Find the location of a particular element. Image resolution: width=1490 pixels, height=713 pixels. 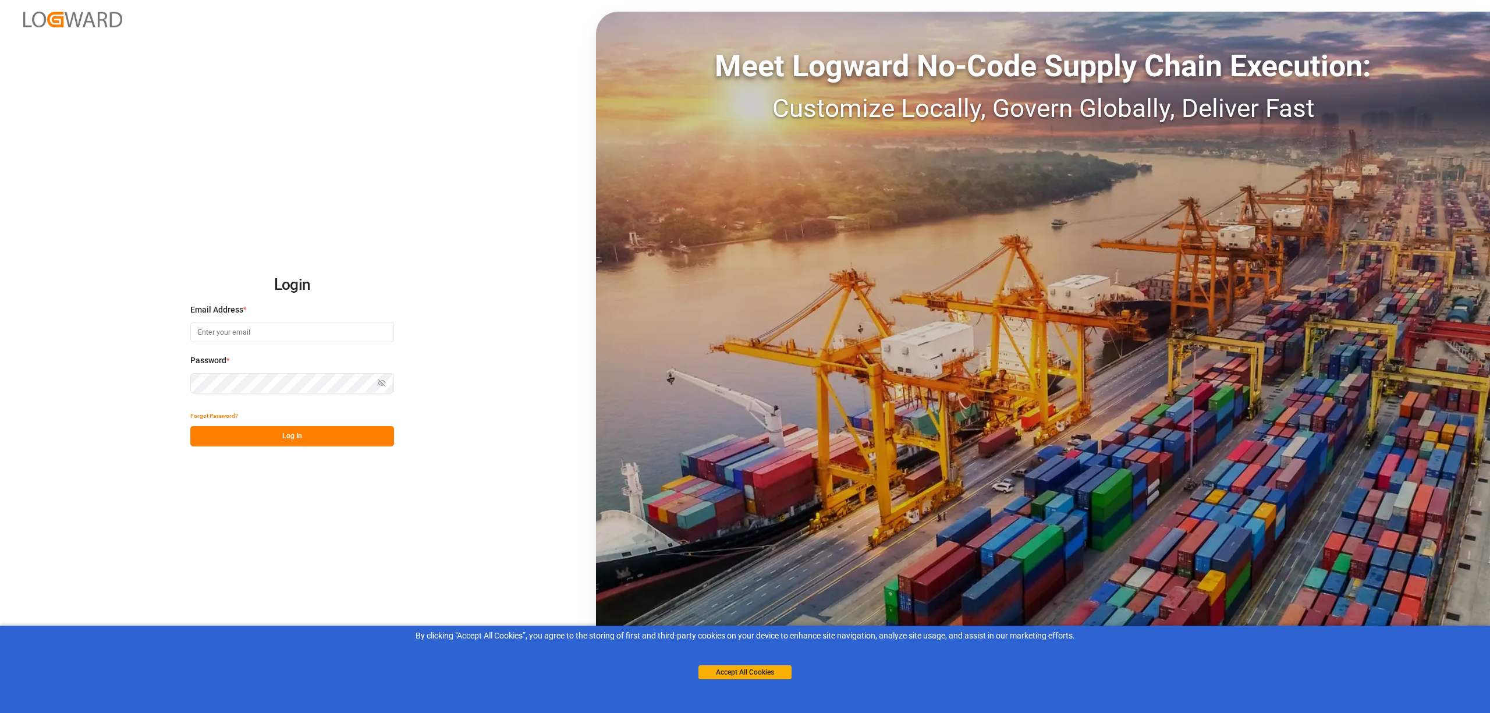

input: Enter your email is located at coordinates (292, 332).